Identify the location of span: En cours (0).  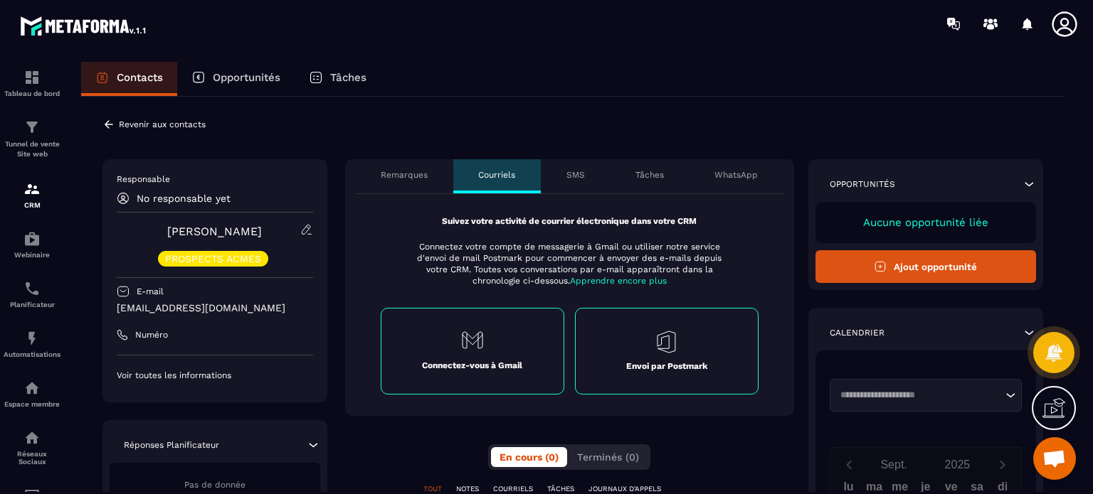
(529, 457).